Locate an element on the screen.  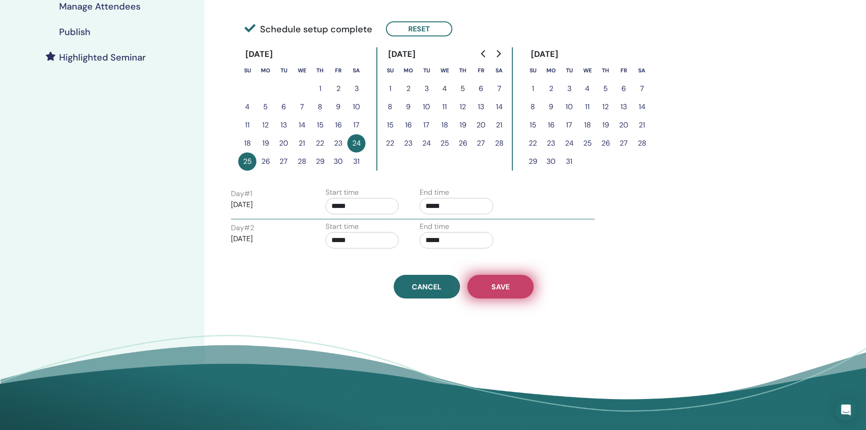
div: Keywords by Traffic is located at coordinates (127, 56).